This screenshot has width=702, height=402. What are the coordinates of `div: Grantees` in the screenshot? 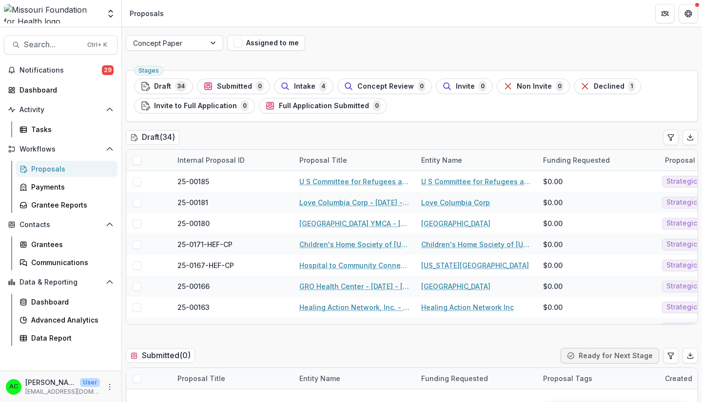 It's located at (70, 244).